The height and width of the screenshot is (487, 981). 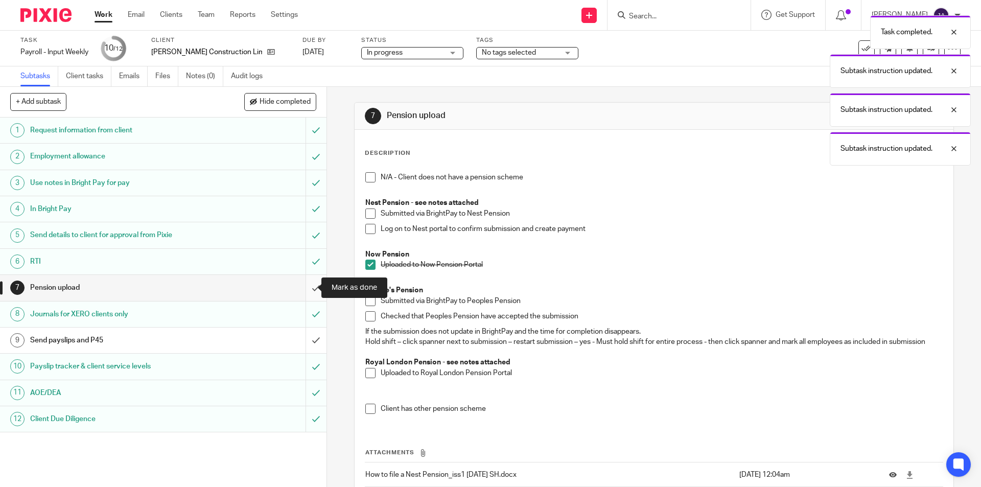 I want to click on h1: Employment allowance, so click(x=118, y=156).